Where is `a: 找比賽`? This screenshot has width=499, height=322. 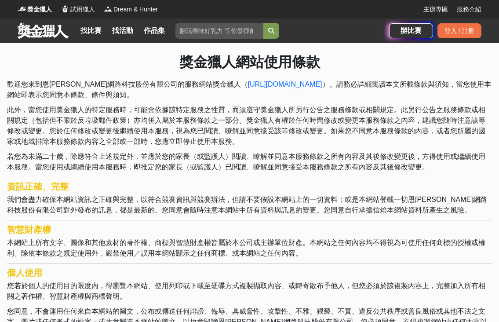 a: 找比賽 is located at coordinates (91, 31).